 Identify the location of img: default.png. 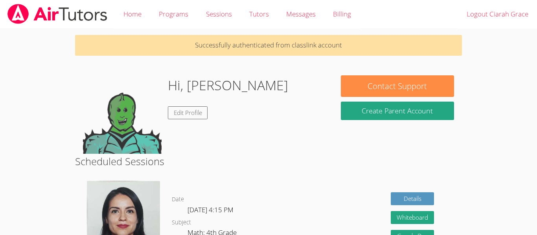
(122, 115).